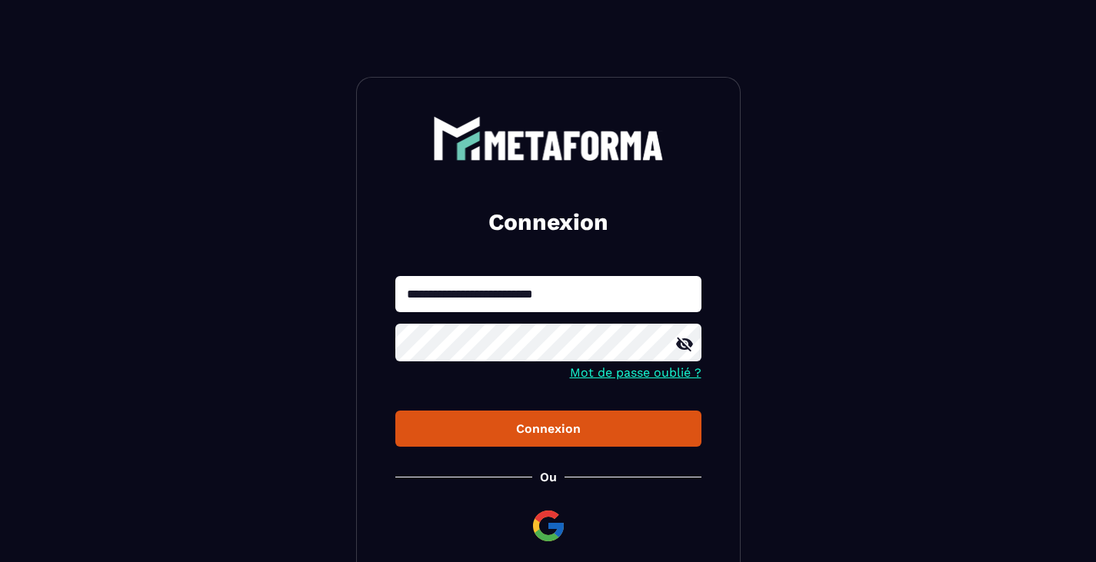  What do you see at coordinates (548, 428) in the screenshot?
I see `button: Connexion` at bounding box center [548, 428].